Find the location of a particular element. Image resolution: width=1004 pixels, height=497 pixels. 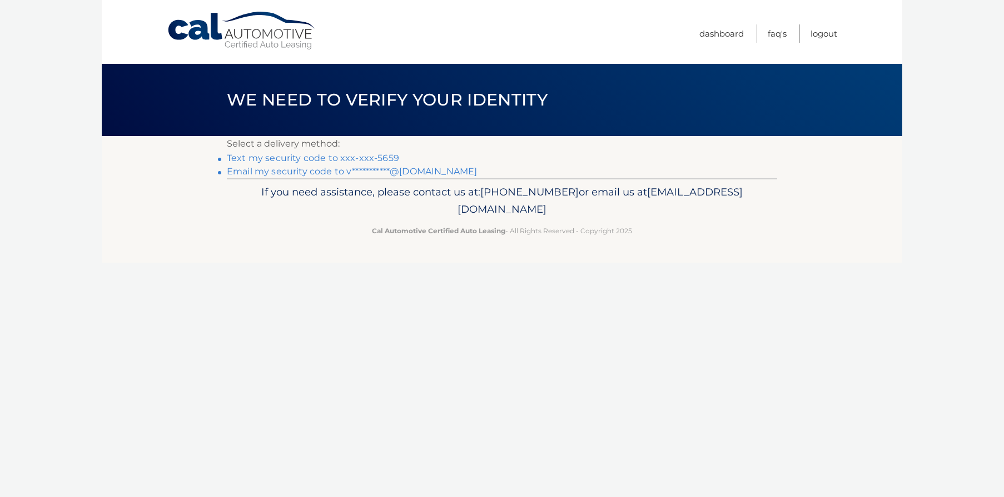

a: Text my security code to xxx-xxx-5659 is located at coordinates (313, 158).